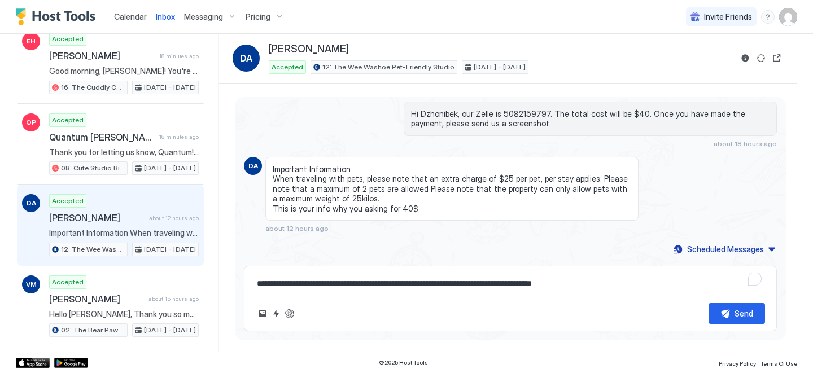 Image resolution: width=813 pixels, height=373 pixels. Describe the element at coordinates (31, 123) in the screenshot. I see `span: QP` at that location.